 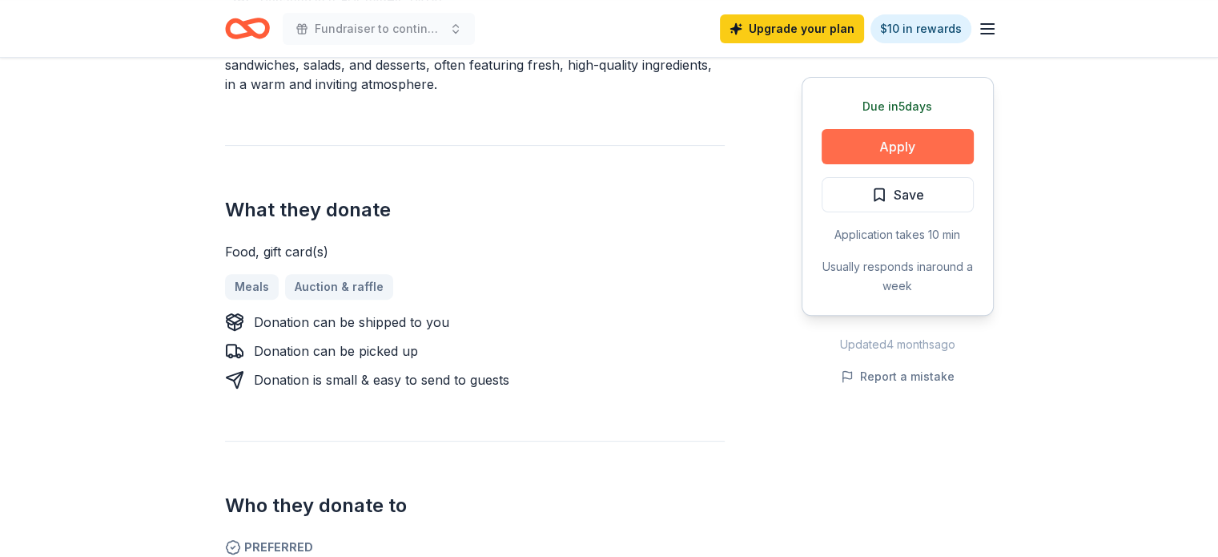 I want to click on button: Fundraiser to continue KIDpreneur Marketplaces, so click(x=379, y=29).